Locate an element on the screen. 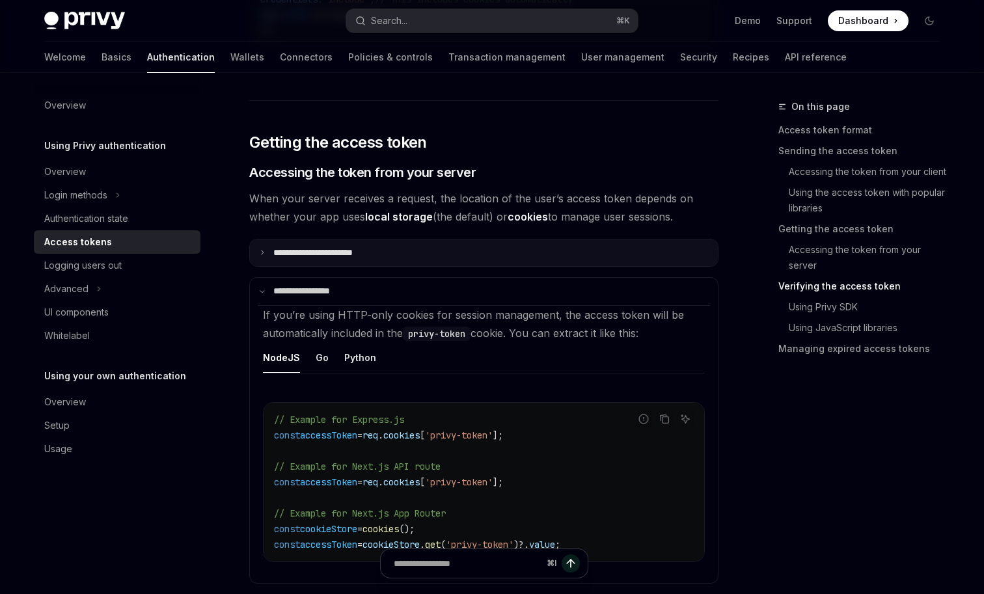 The image size is (984, 594). div: Setup is located at coordinates (57, 426).